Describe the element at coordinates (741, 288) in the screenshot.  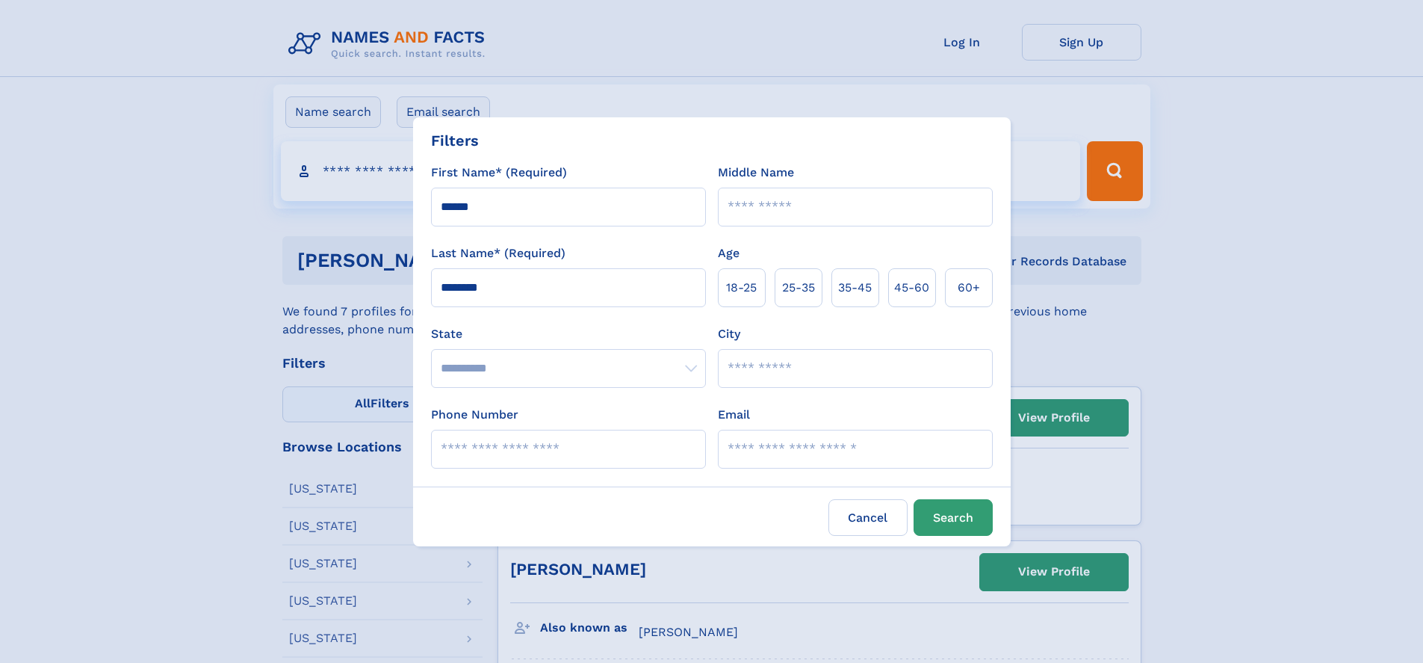
I see `span: 18‑25` at that location.